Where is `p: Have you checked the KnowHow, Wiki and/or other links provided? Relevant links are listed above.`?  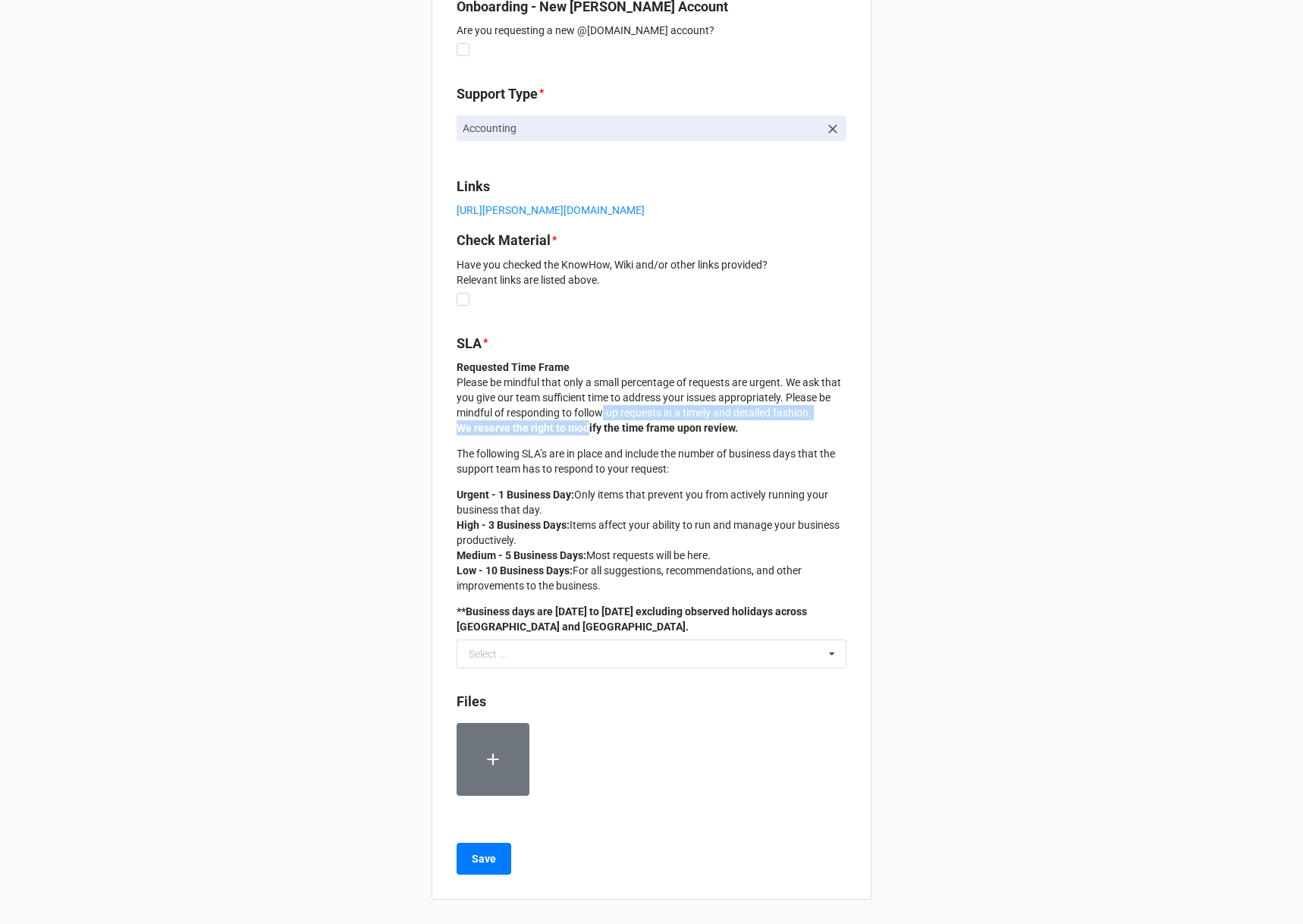 p: Have you checked the KnowHow, Wiki and/or other links provided? Relevant links are listed above. is located at coordinates (652, 272).